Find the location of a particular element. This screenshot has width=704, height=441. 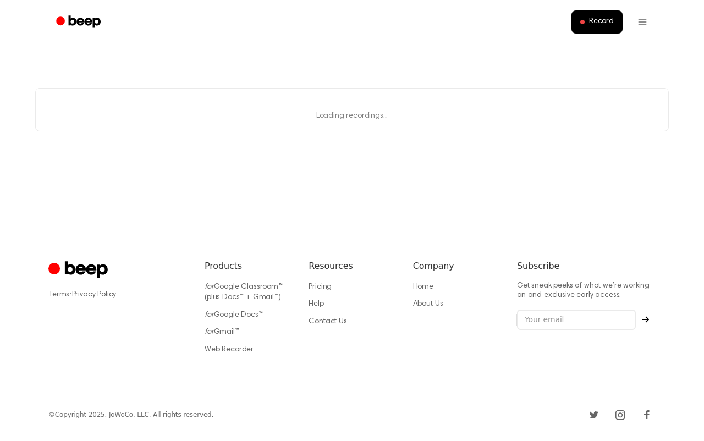

p: Get sneak peeks of what we’re working on and exclusive early access. is located at coordinates (587, 291).